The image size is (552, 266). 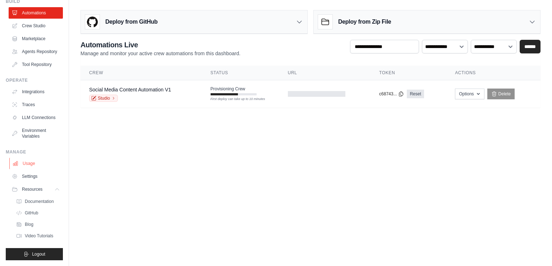 I want to click on th: URL, so click(x=325, y=73).